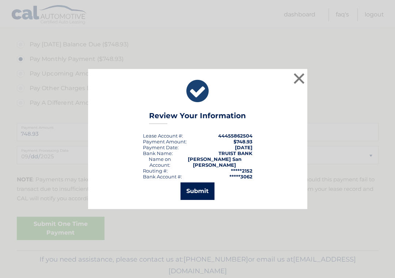 This screenshot has width=395, height=278. What do you see at coordinates (235, 136) in the screenshot?
I see `strong: 44455862504` at bounding box center [235, 136].